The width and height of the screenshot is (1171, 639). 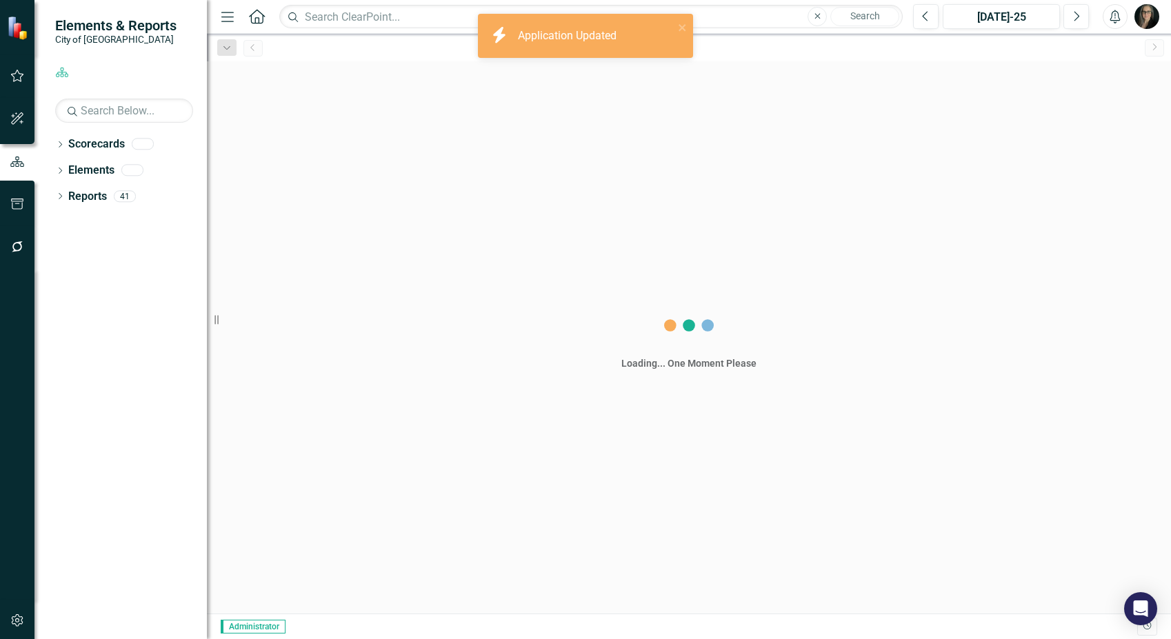 What do you see at coordinates (865, 16) in the screenshot?
I see `span: Search` at bounding box center [865, 16].